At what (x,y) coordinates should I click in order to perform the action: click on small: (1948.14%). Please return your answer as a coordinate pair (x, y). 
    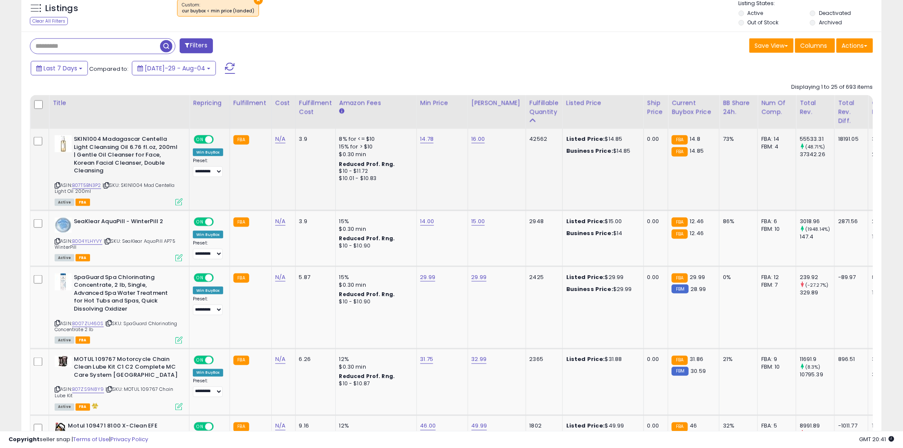
    Looking at the image, I should click on (818, 229).